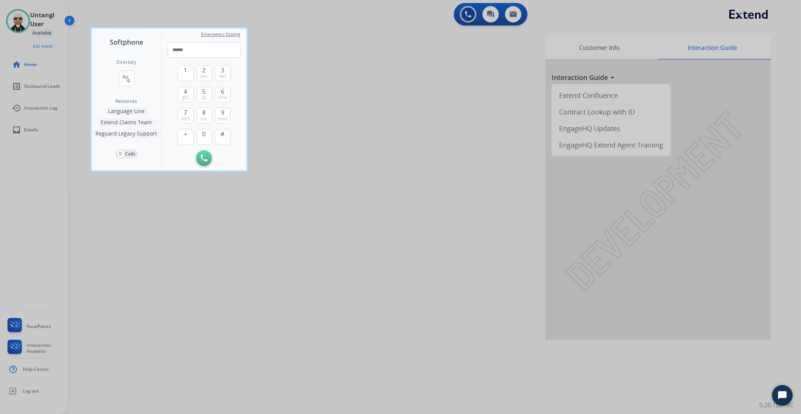  What do you see at coordinates (223, 116) in the screenshot?
I see `button: 9wxyz` at bounding box center [223, 116].